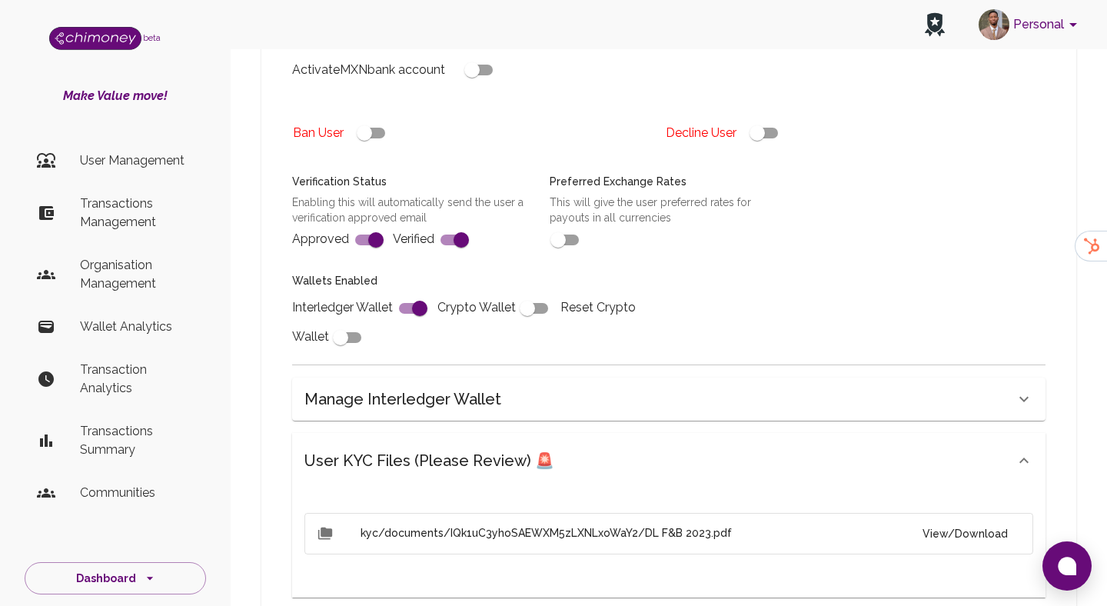 Image resolution: width=1107 pixels, height=606 pixels. Describe the element at coordinates (403, 399) in the screenshot. I see `h6: Manage Interledger Wallet` at that location.